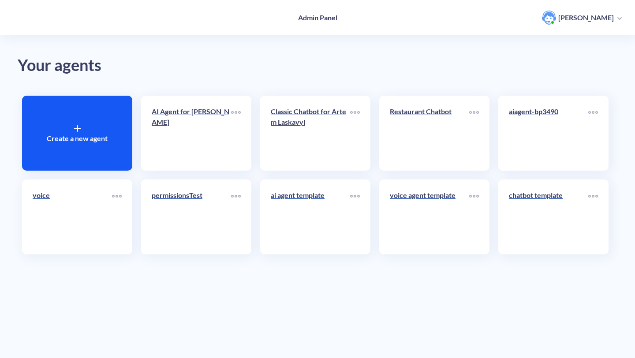 The image size is (635, 358). Describe the element at coordinates (549, 195) in the screenshot. I see `p: chatbot template` at that location.